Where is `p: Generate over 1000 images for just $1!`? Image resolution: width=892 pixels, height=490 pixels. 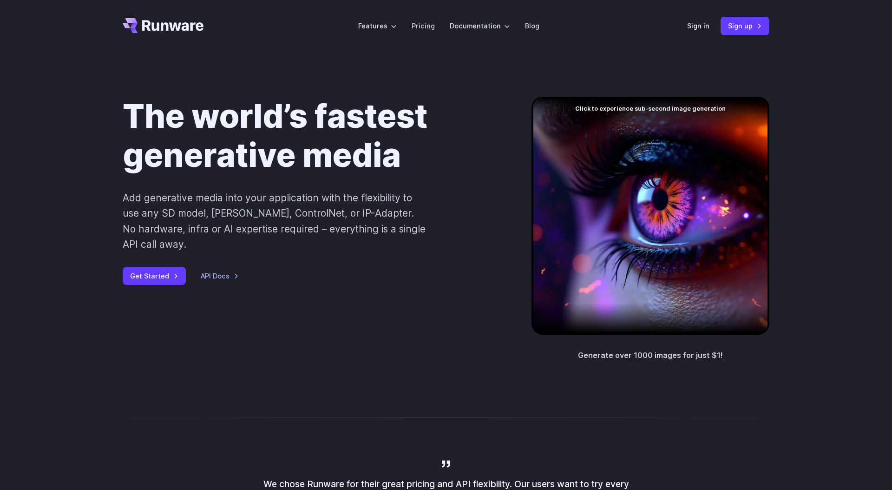 p: Generate over 1000 images for just $1! is located at coordinates (651, 355).